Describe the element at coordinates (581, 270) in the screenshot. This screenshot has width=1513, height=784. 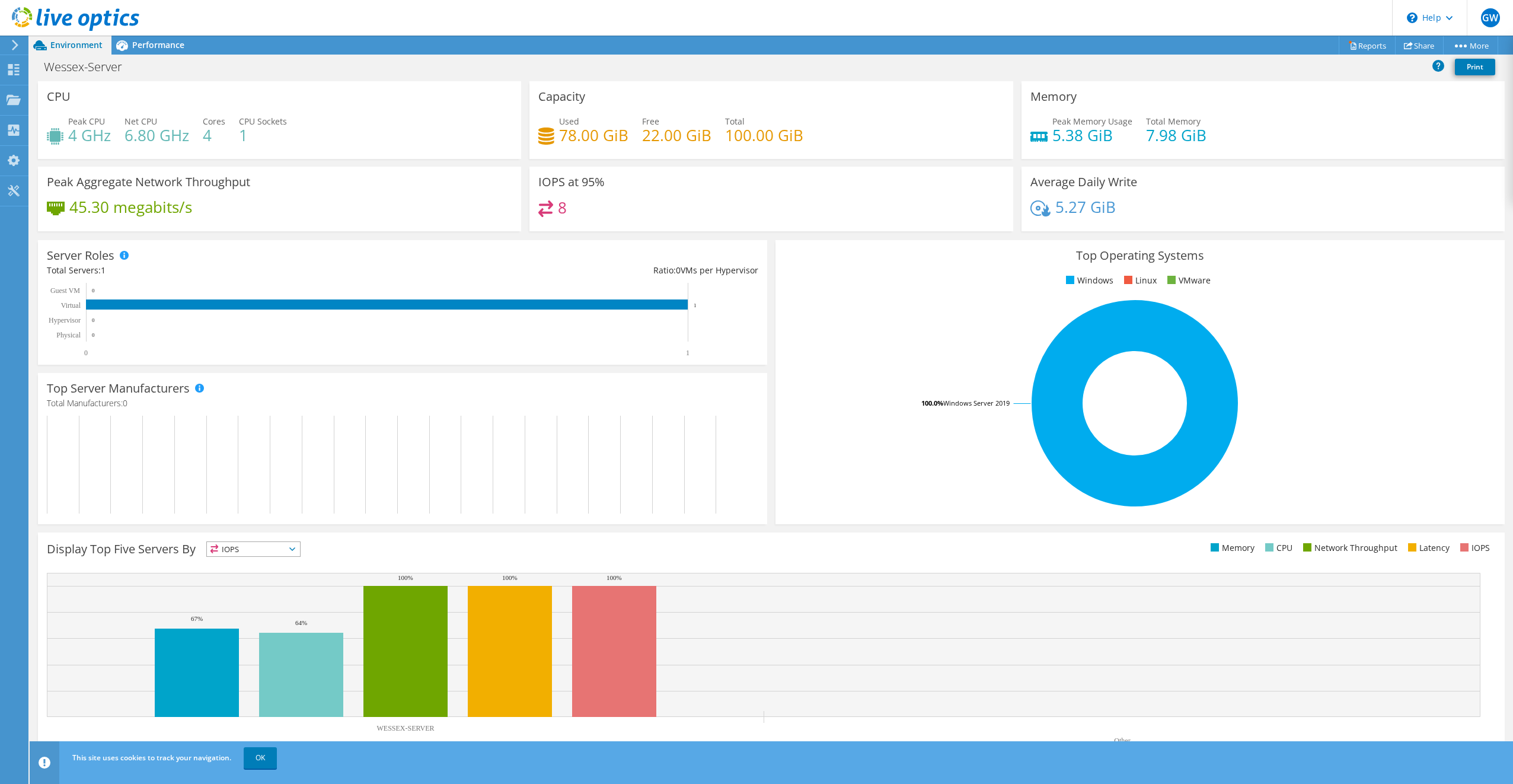
I see `div: Ratio: VMs per Hypervisor` at that location.